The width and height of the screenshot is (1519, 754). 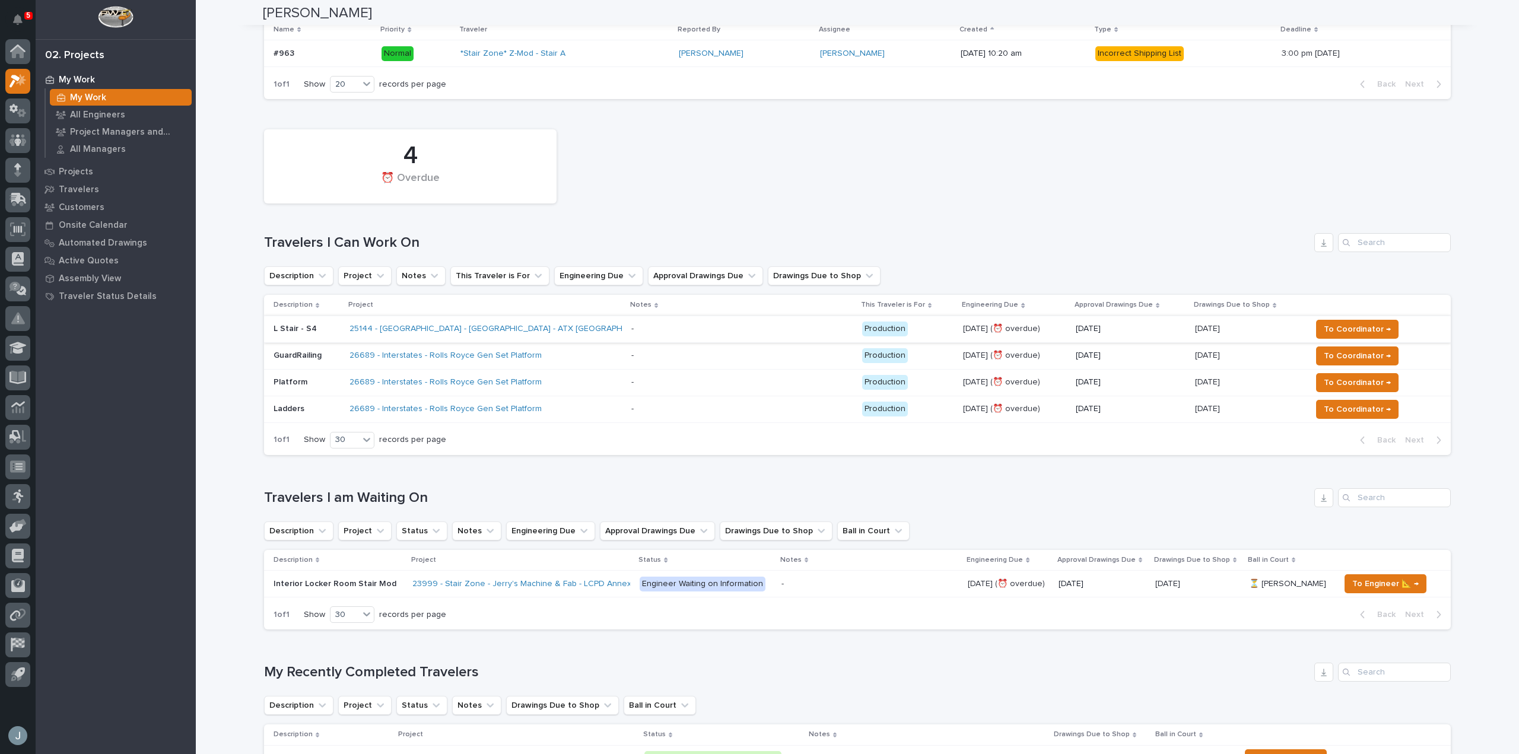 What do you see at coordinates (392, 30) in the screenshot?
I see `p: Priority` at bounding box center [392, 30].